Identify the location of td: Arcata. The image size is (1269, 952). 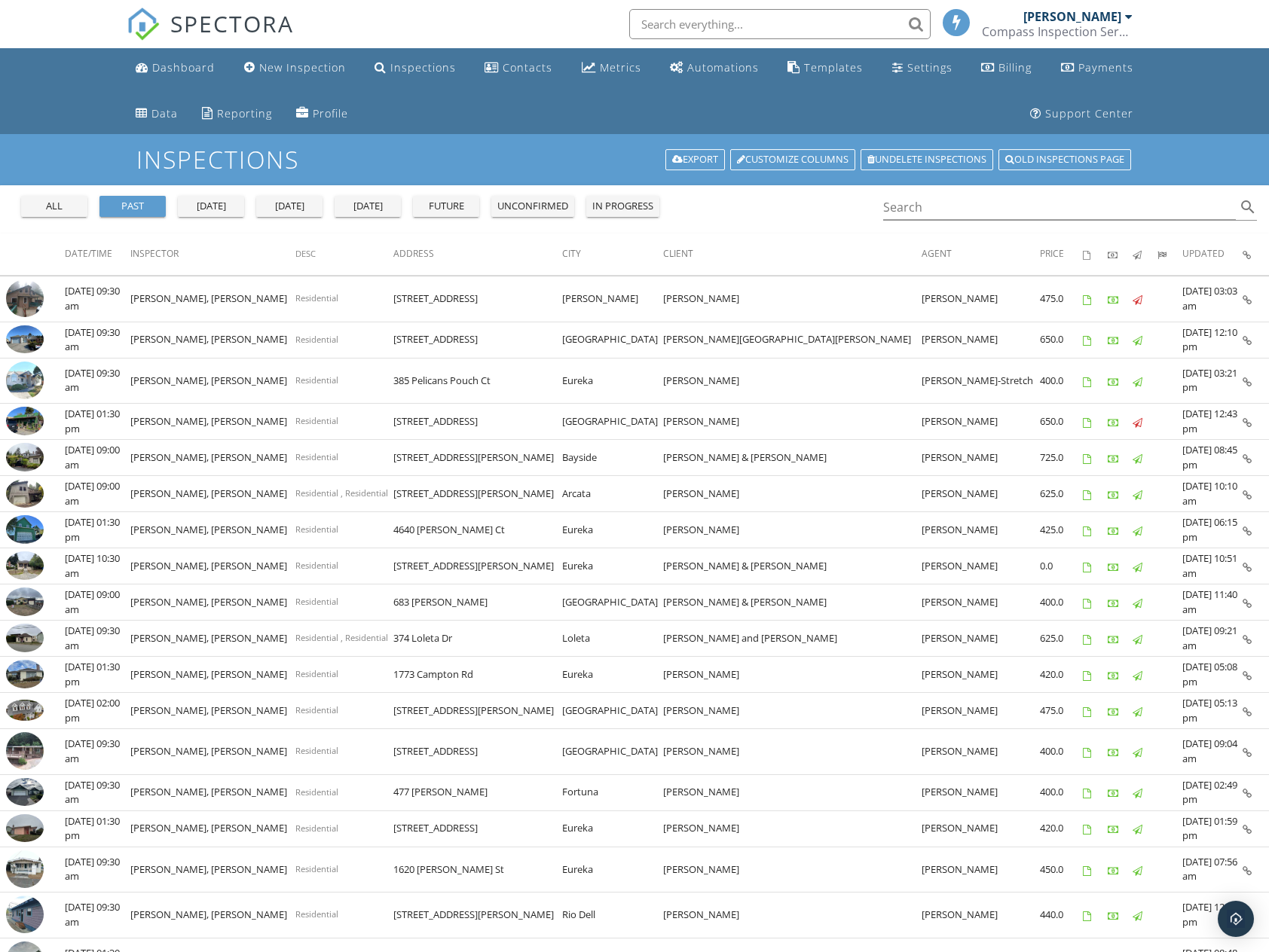
(613, 494).